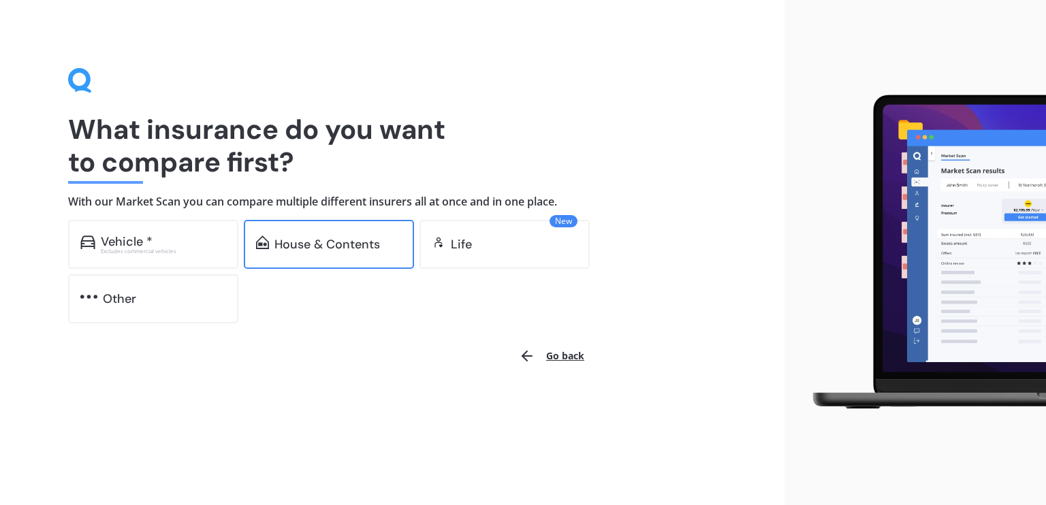 Image resolution: width=1046 pixels, height=505 pixels. What do you see at coordinates (127, 242) in the screenshot?
I see `div: Vehicle *` at bounding box center [127, 242].